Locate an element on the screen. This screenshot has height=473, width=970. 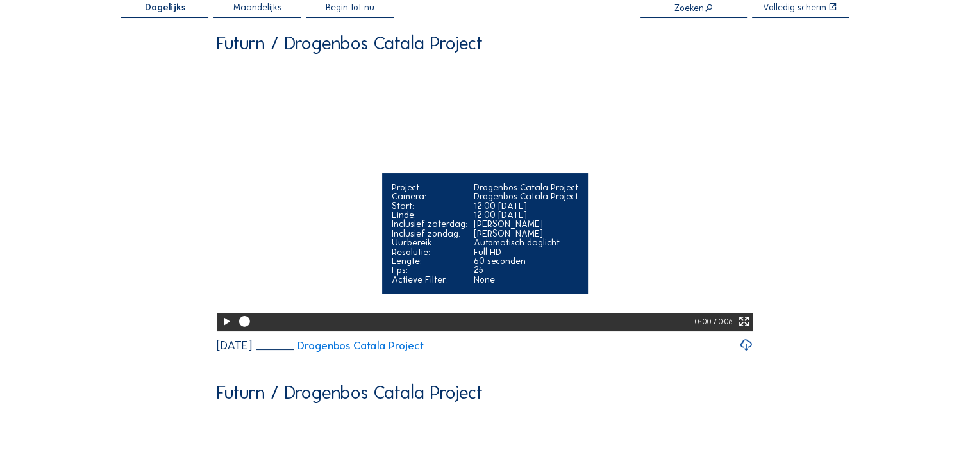
div: None is located at coordinates (526, 280).